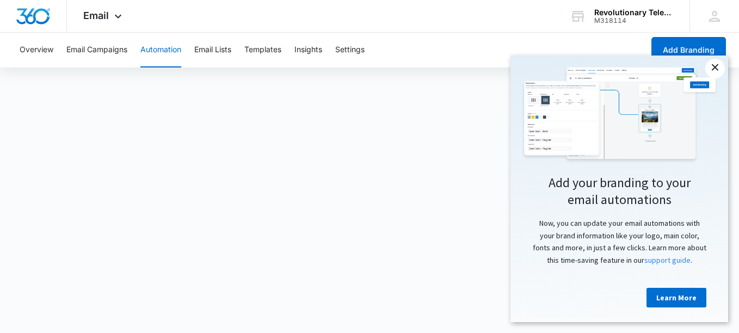  I want to click on span: Email, so click(96, 15).